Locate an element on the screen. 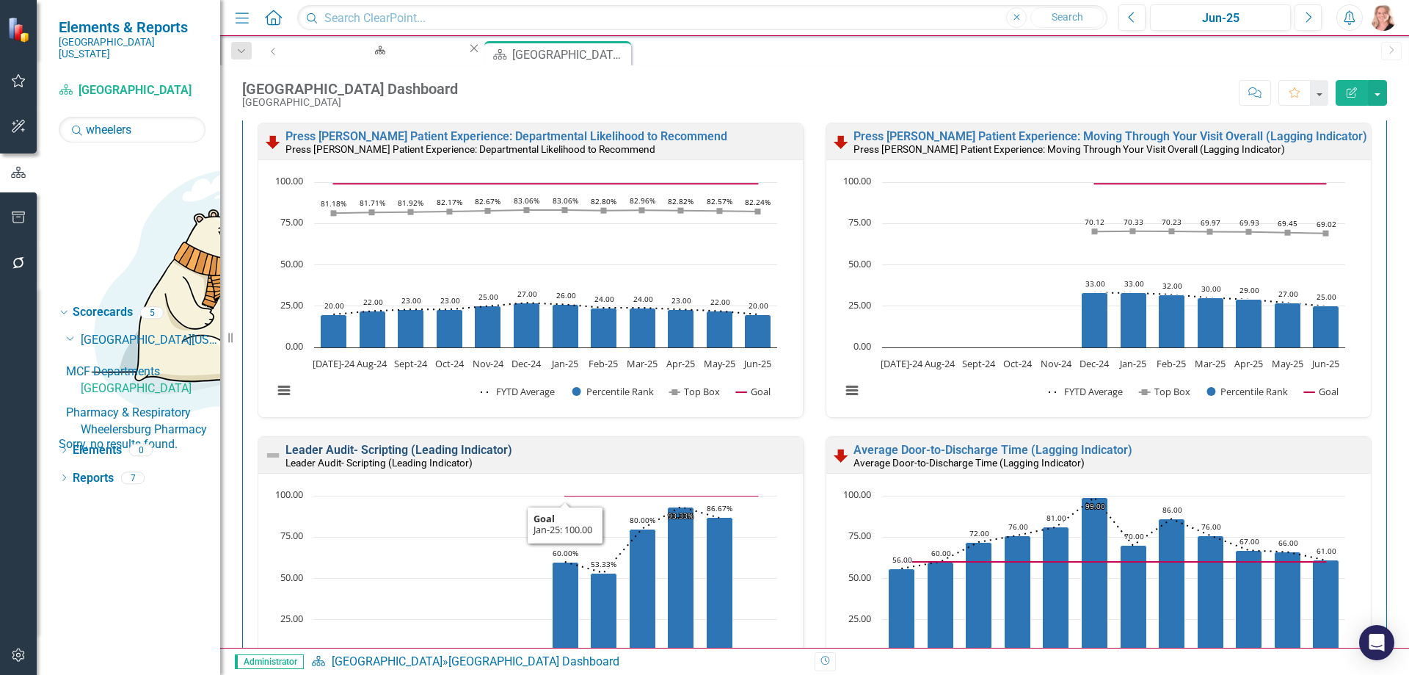 Image resolution: width=1409 pixels, height=675 pixels. text: 53.33% is located at coordinates (603, 564).